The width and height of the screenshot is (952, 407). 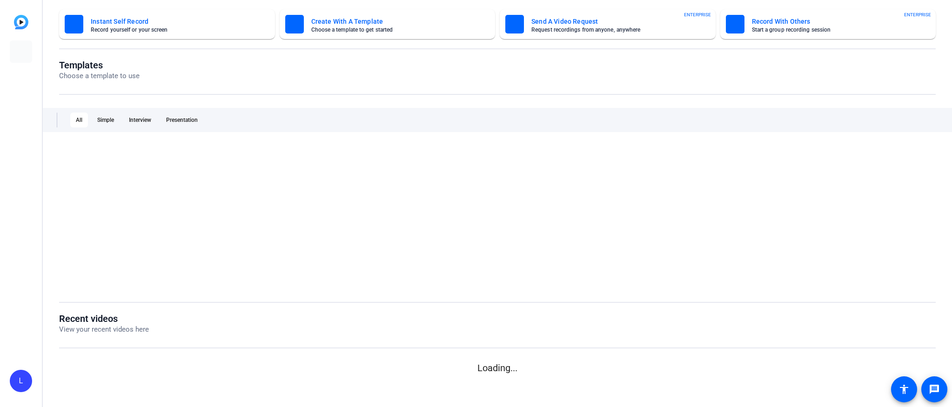 What do you see at coordinates (173, 30) in the screenshot?
I see `mat-card-subtitle: Record yourself or your screen` at bounding box center [173, 30].